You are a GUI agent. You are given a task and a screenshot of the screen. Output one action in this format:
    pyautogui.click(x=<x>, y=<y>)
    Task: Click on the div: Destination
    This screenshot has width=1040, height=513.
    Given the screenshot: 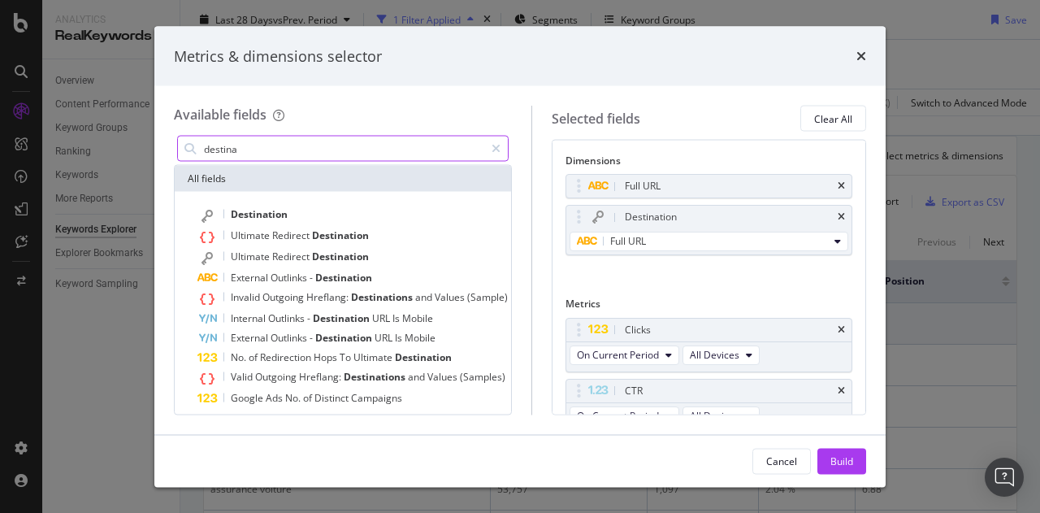 What is the action you would take?
    pyautogui.click(x=651, y=217)
    